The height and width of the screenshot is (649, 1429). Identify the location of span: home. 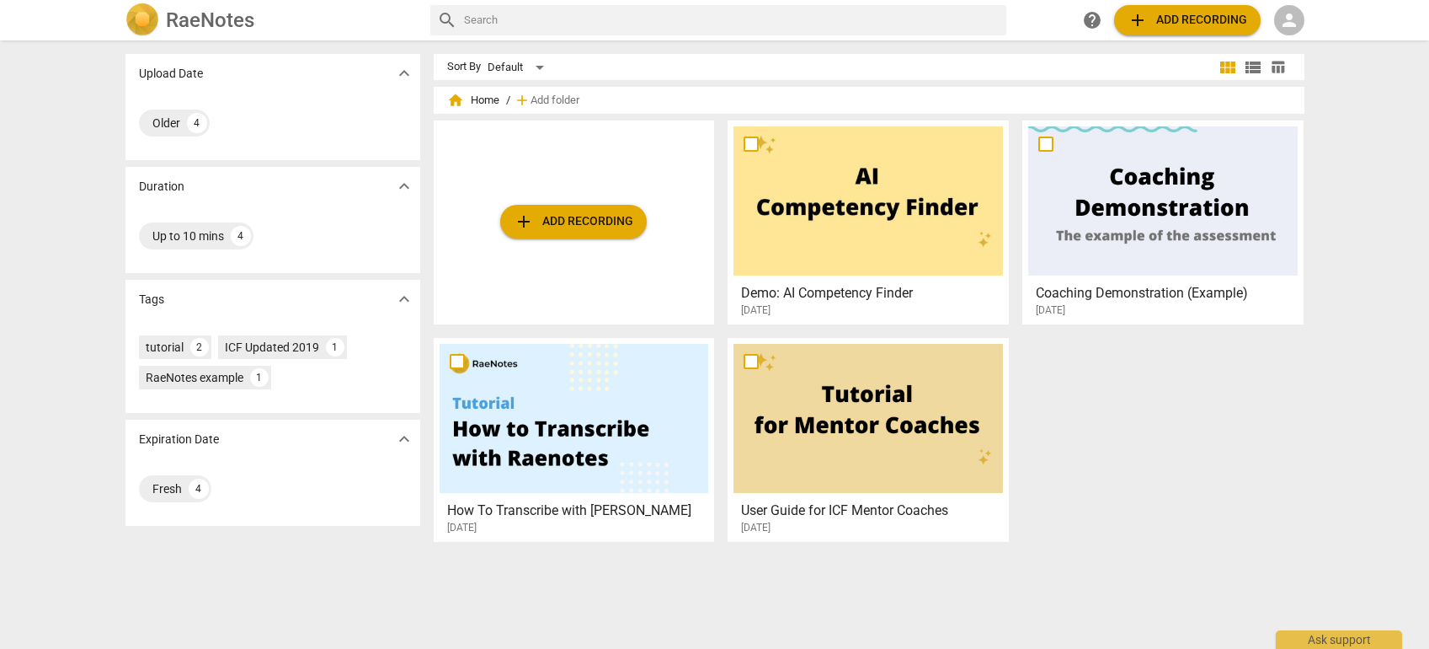
(456, 100).